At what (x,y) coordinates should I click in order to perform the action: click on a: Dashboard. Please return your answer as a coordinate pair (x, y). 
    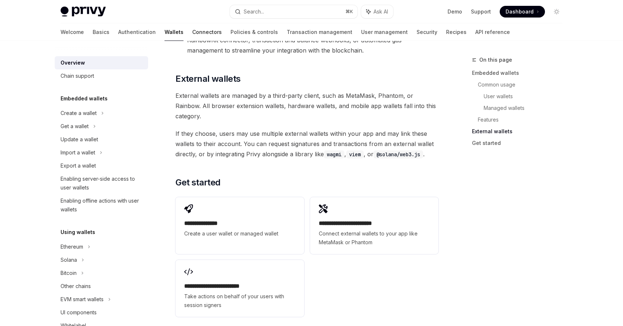
    Looking at the image, I should click on (523, 12).